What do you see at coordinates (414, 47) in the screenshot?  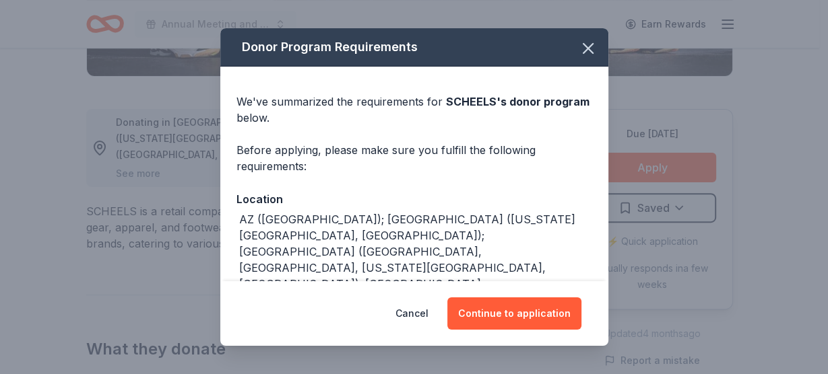 I see `div: Donor Program Requirements` at bounding box center [414, 47].